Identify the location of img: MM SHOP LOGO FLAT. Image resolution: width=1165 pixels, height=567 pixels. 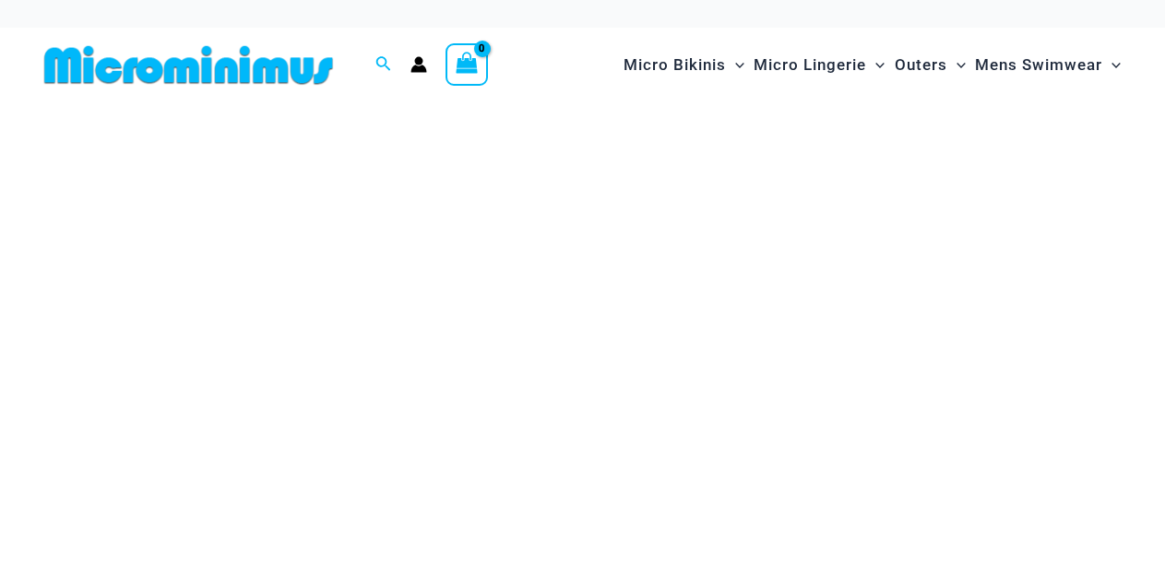
(188, 65).